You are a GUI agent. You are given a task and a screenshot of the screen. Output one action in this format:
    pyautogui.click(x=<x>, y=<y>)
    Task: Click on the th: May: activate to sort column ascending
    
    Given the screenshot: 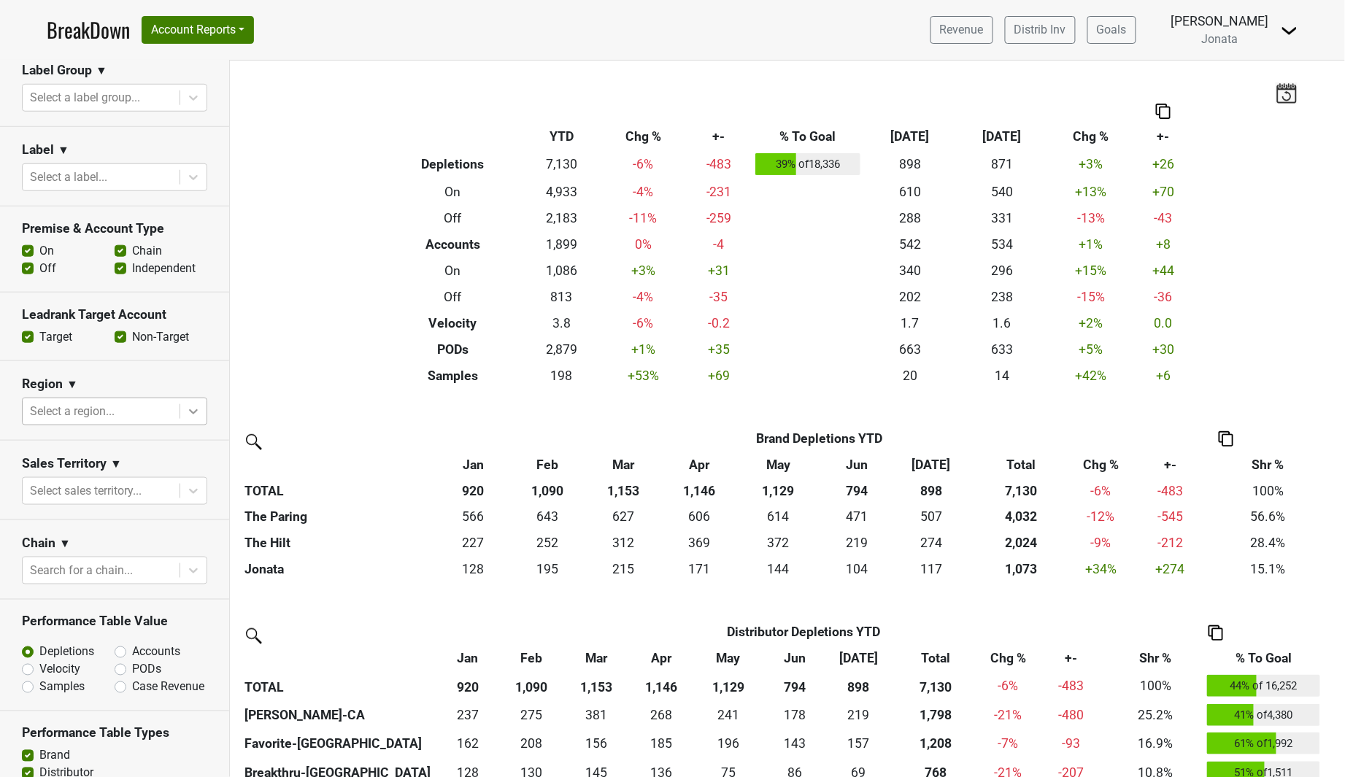 What is the action you would take?
    pyautogui.click(x=778, y=465)
    